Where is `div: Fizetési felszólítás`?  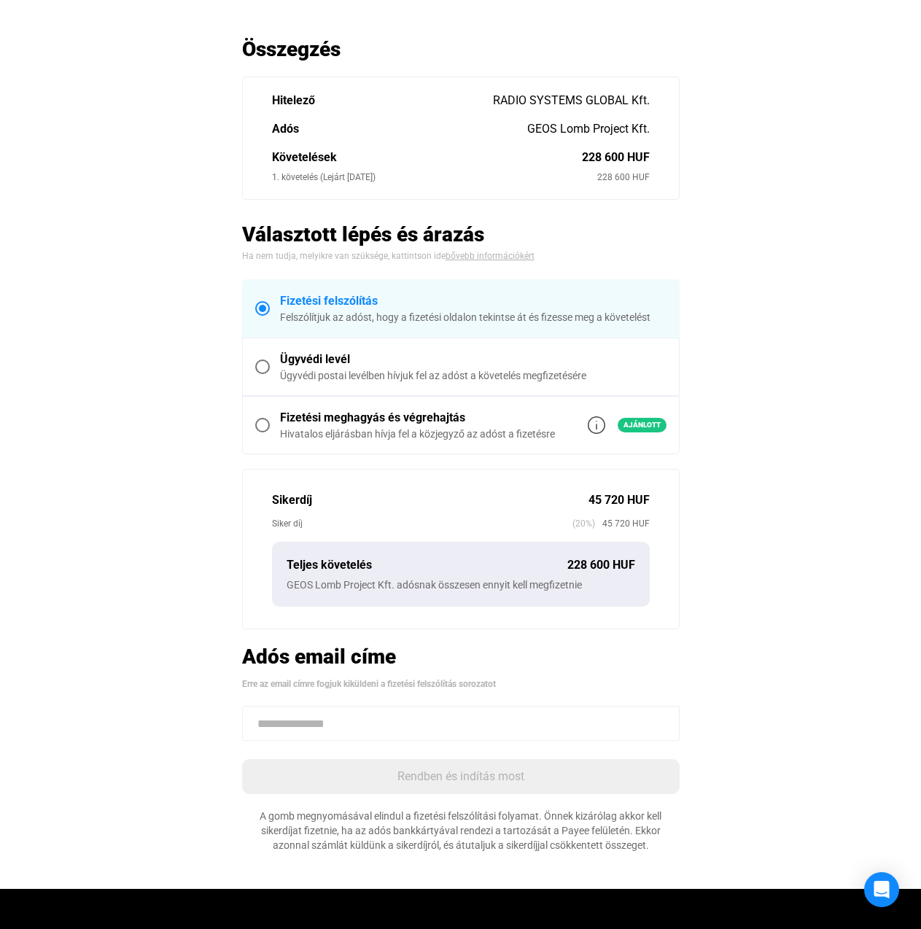 div: Fizetési felszólítás is located at coordinates (473, 301).